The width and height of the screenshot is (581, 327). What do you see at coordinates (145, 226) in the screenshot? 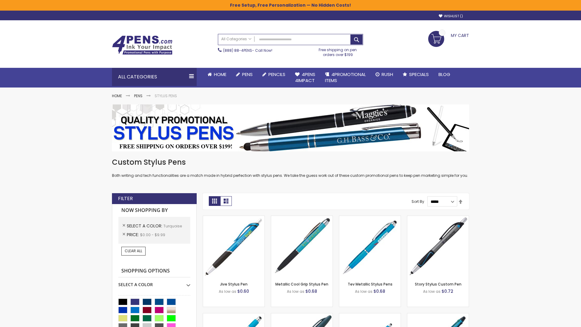
I see `span: Select A Color` at bounding box center [145, 226].